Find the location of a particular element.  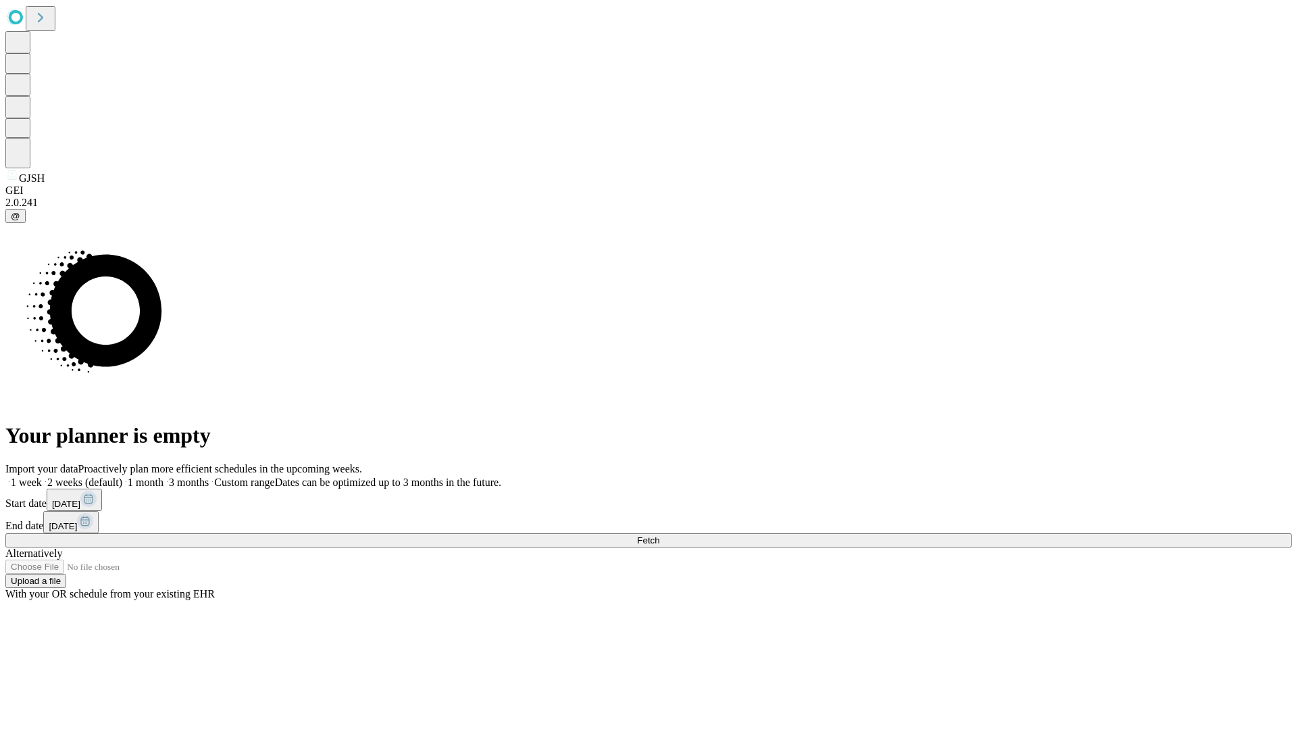

span: With your OR schedule from your existing EHR is located at coordinates (110, 593).